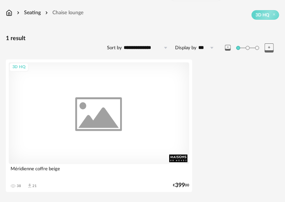 The width and height of the screenshot is (285, 202). What do you see at coordinates (9, 13) in the screenshot?
I see `img: svg+xml;base64,PHN2ZyB3aWR0aD0iMTYiIGhlaWdodD0iMTciIHZpZXdCb3g9IjAgMCAxNiAxNyIgZmlsbD0ibm9uZSIgeG...` at bounding box center [9, 13].